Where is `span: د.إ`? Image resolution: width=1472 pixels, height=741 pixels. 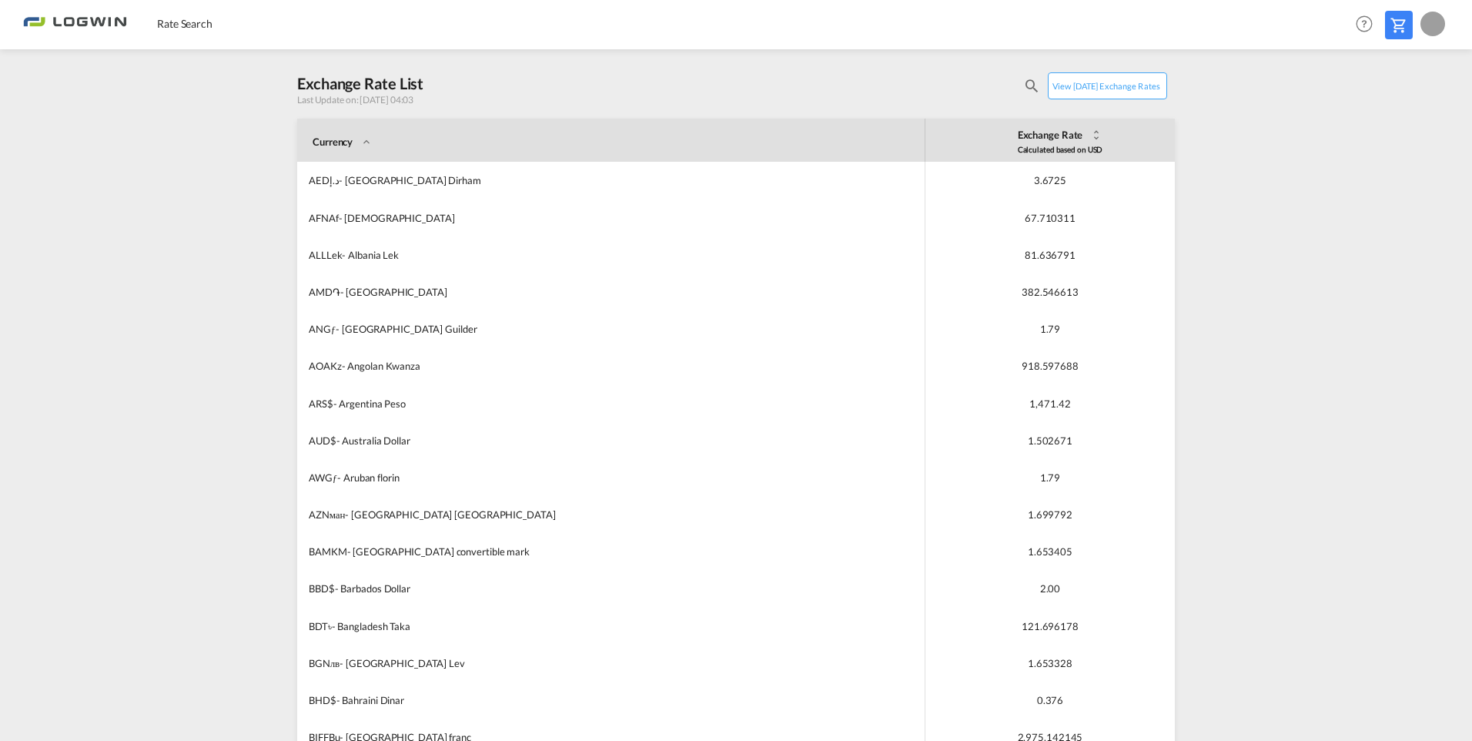
span: د.إ is located at coordinates (334, 180).